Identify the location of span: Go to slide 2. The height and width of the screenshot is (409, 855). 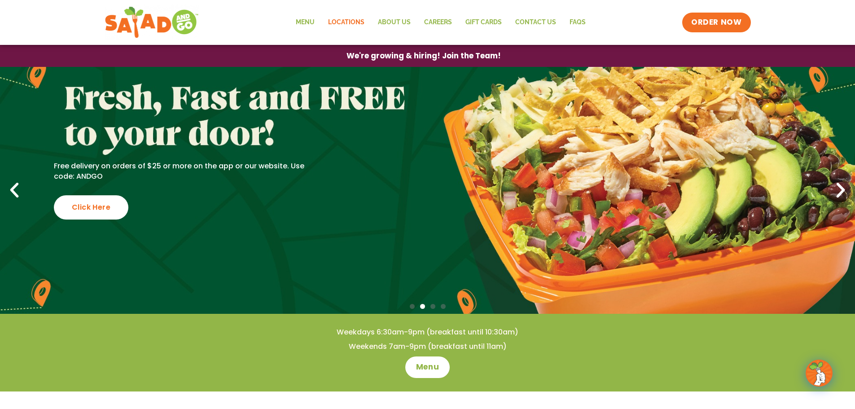
(422, 306).